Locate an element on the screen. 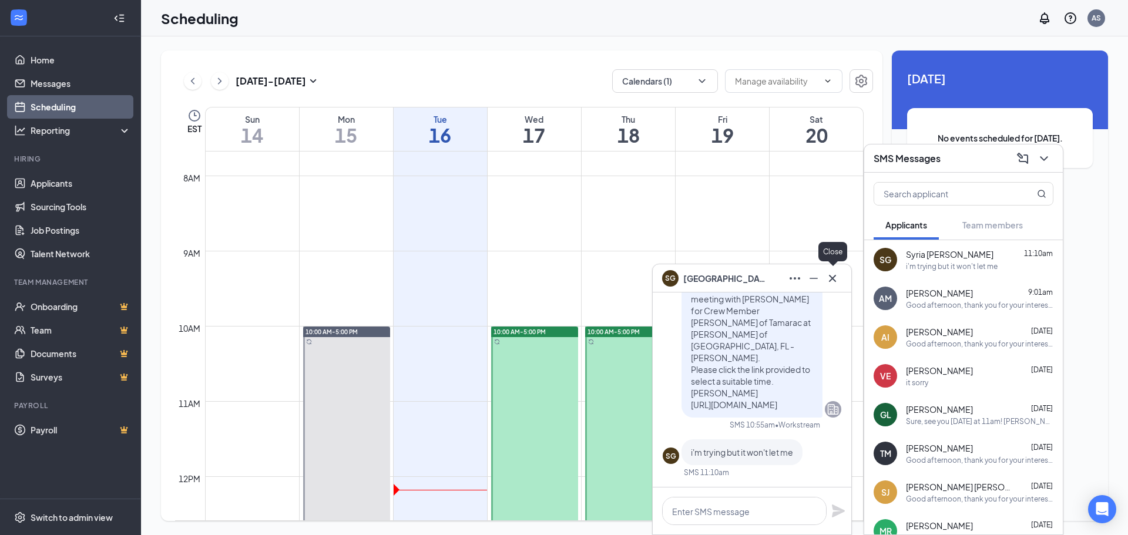 The image size is (1128, 535). h1: 20 is located at coordinates (816, 135).